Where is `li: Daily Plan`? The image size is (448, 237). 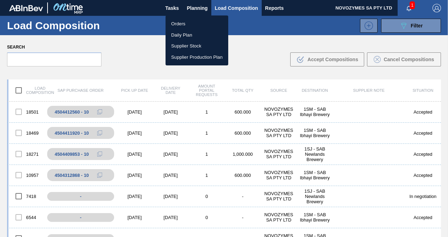
li: Daily Plan is located at coordinates (197, 35).